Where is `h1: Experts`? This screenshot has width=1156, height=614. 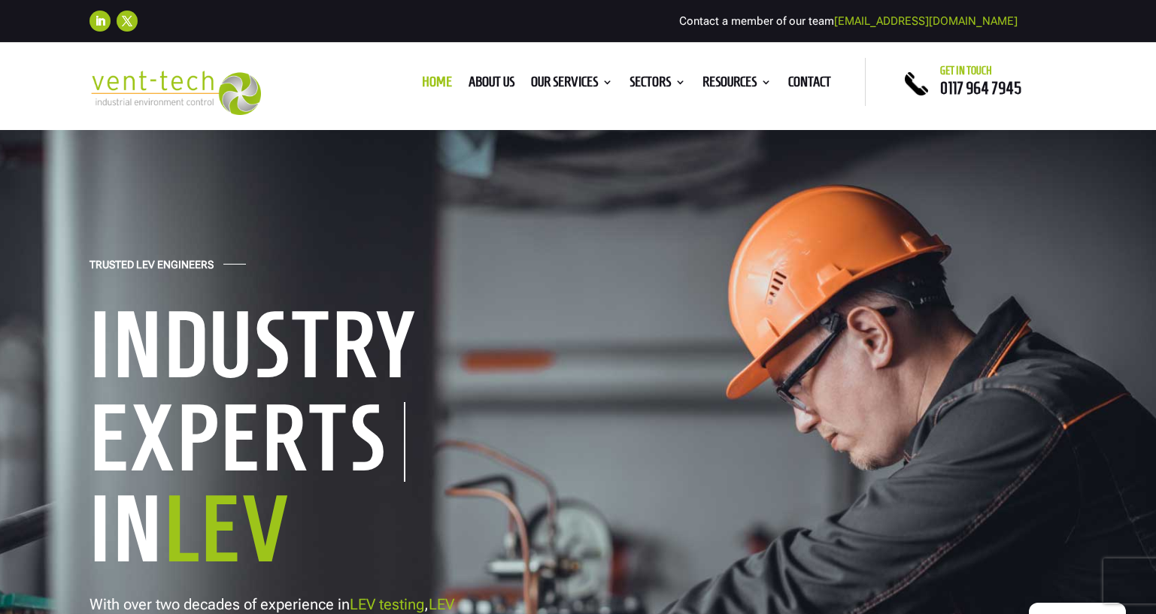
h1: Experts is located at coordinates (247, 442).